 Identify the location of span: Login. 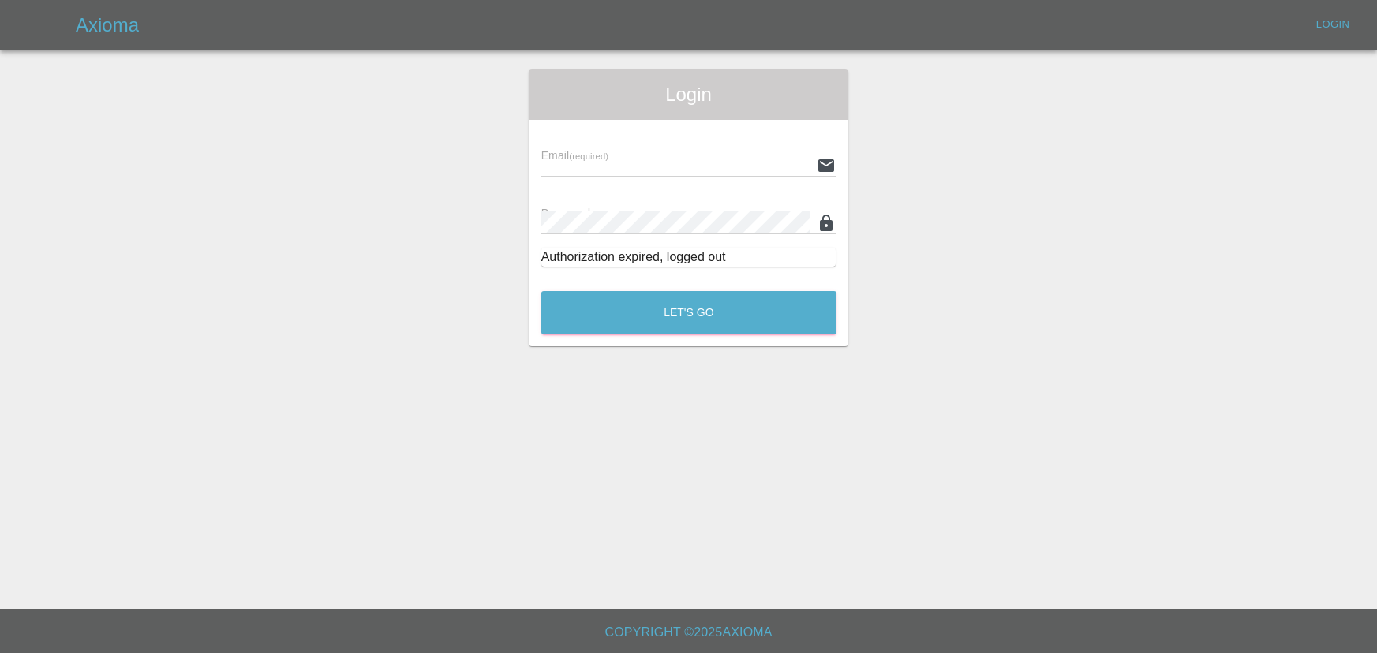
(689, 95).